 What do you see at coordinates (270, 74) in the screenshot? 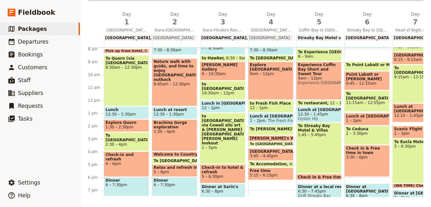
I see `span: 9am – 12pm` at bounding box center [270, 74].